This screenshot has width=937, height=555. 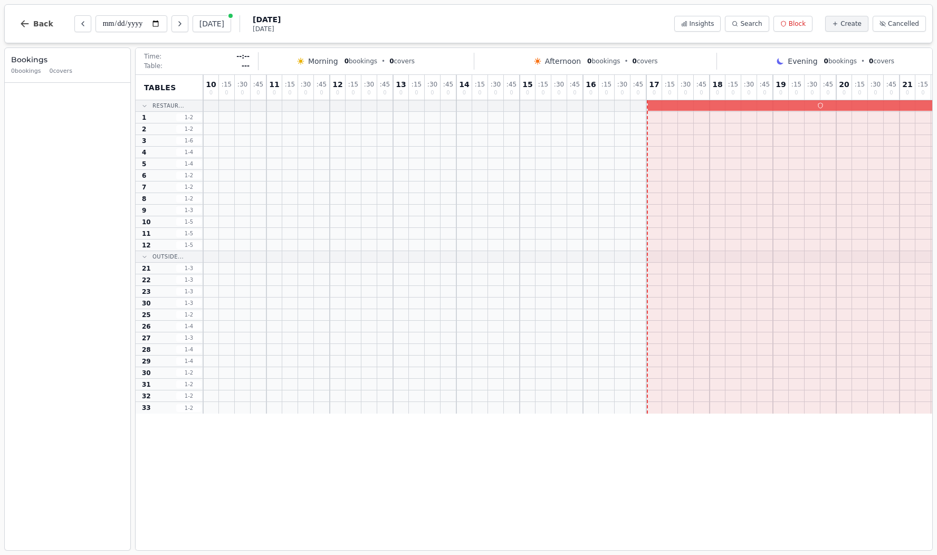 What do you see at coordinates (61, 71) in the screenshot?
I see `span: 0 covers` at bounding box center [61, 71].